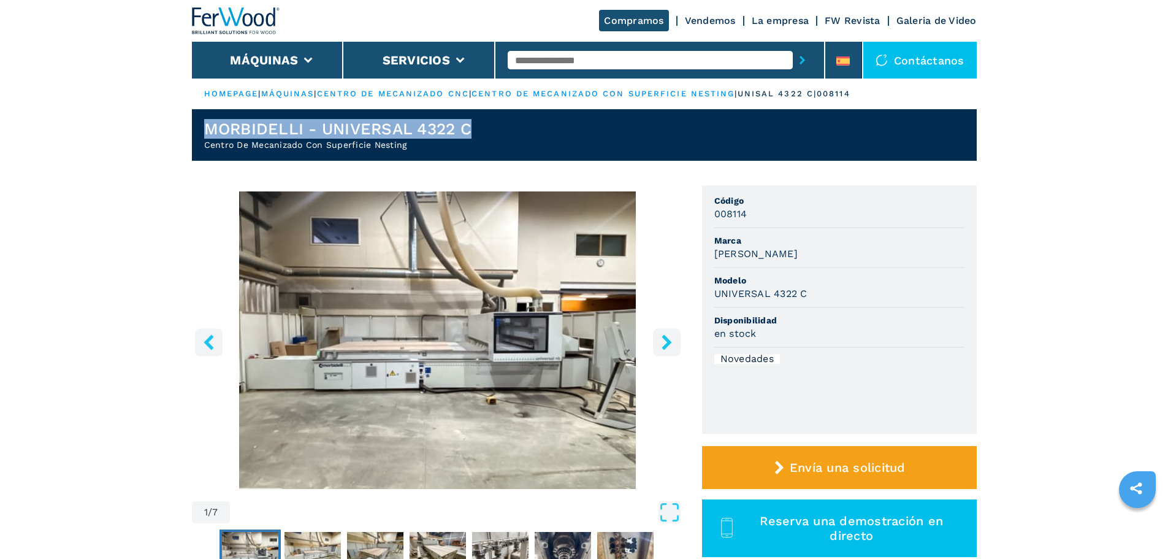 The height and width of the screenshot is (559, 1168). I want to click on p: 008114, so click(834, 94).